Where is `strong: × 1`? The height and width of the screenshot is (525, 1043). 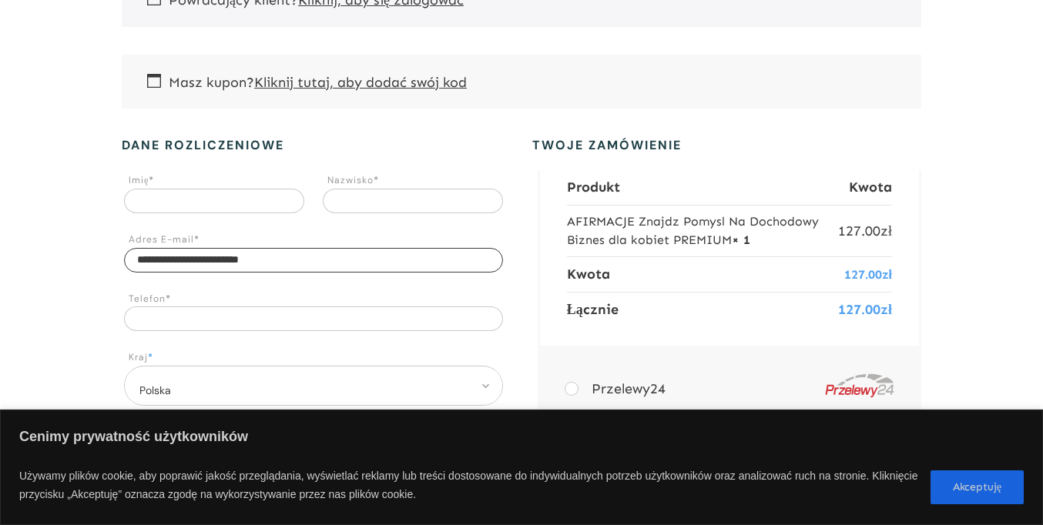
strong: × 1 is located at coordinates (741, 240).